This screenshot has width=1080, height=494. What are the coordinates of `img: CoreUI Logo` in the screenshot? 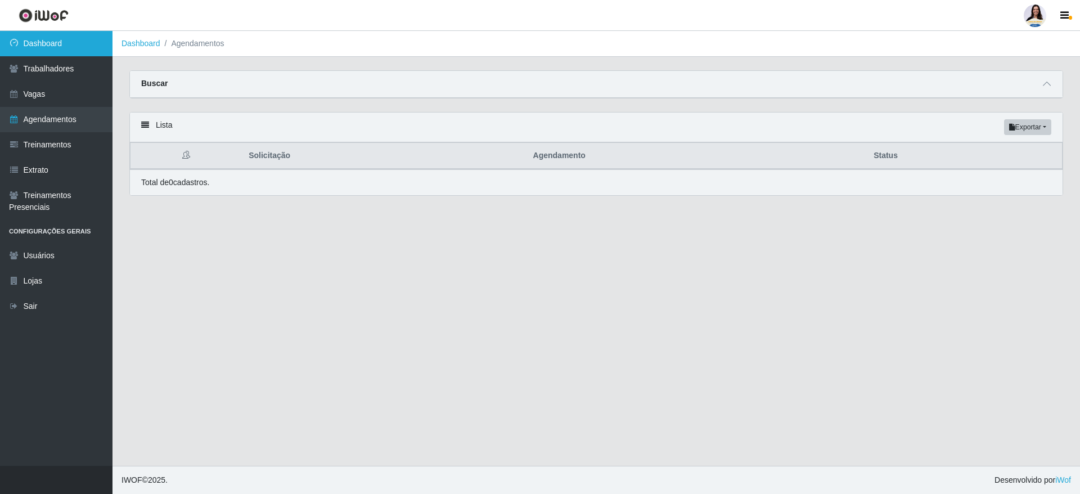 It's located at (43, 15).